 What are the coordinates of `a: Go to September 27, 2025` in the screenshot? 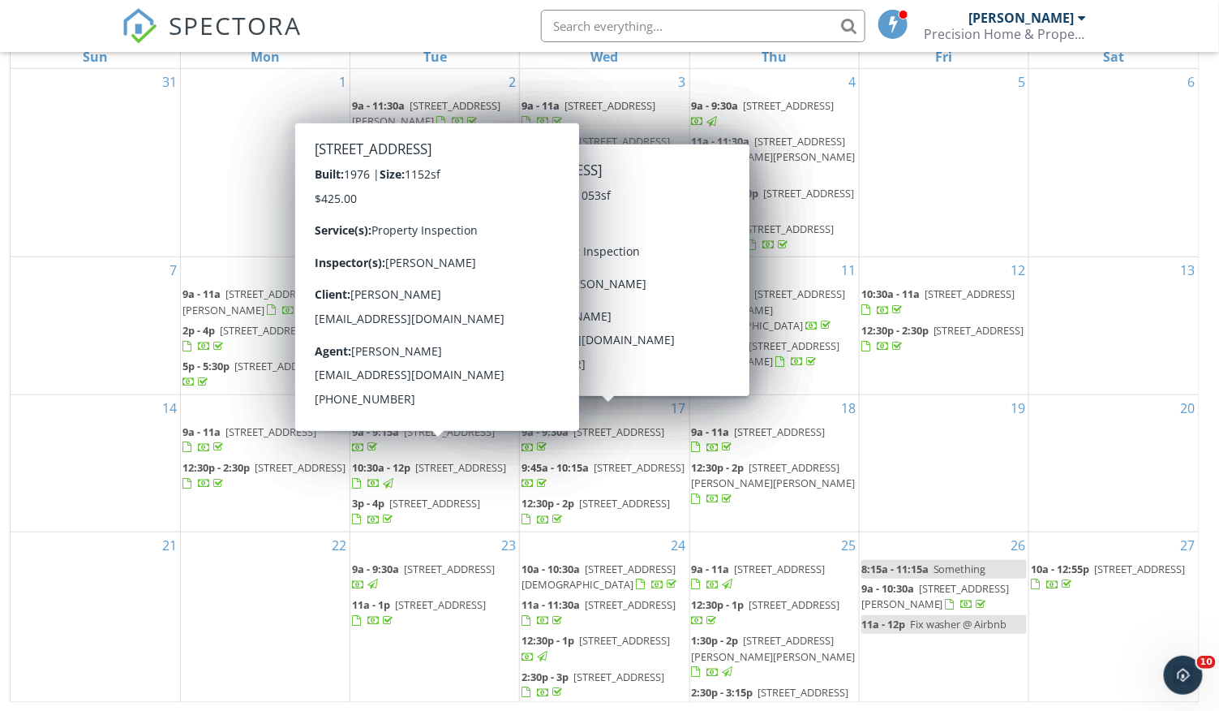 It's located at (1189, 545).